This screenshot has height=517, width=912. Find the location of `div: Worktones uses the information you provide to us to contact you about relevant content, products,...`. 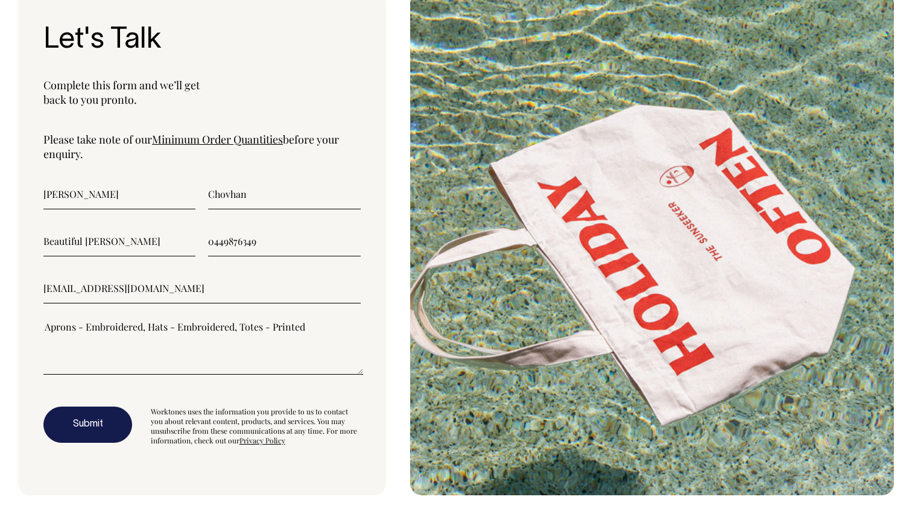

div: Worktones uses the information you provide to us to contact you about relevant content, products,... is located at coordinates (256, 426).